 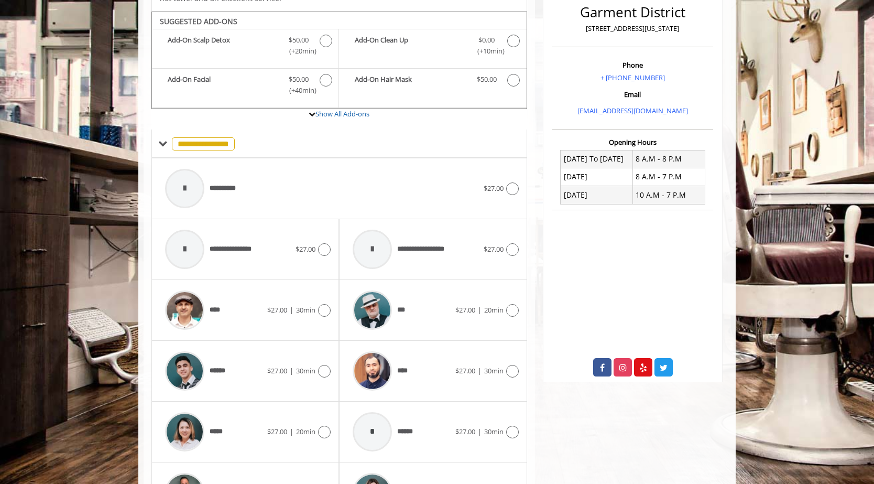 I want to click on a: Show All Add-ons, so click(x=342, y=114).